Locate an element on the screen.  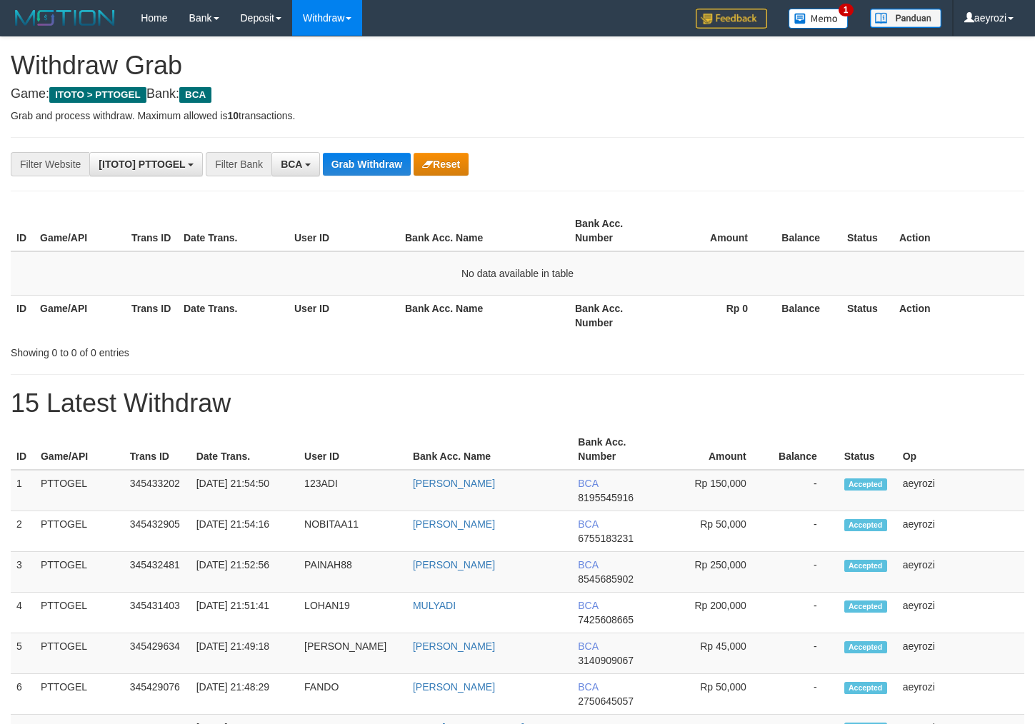
td: 2 is located at coordinates (23, 532).